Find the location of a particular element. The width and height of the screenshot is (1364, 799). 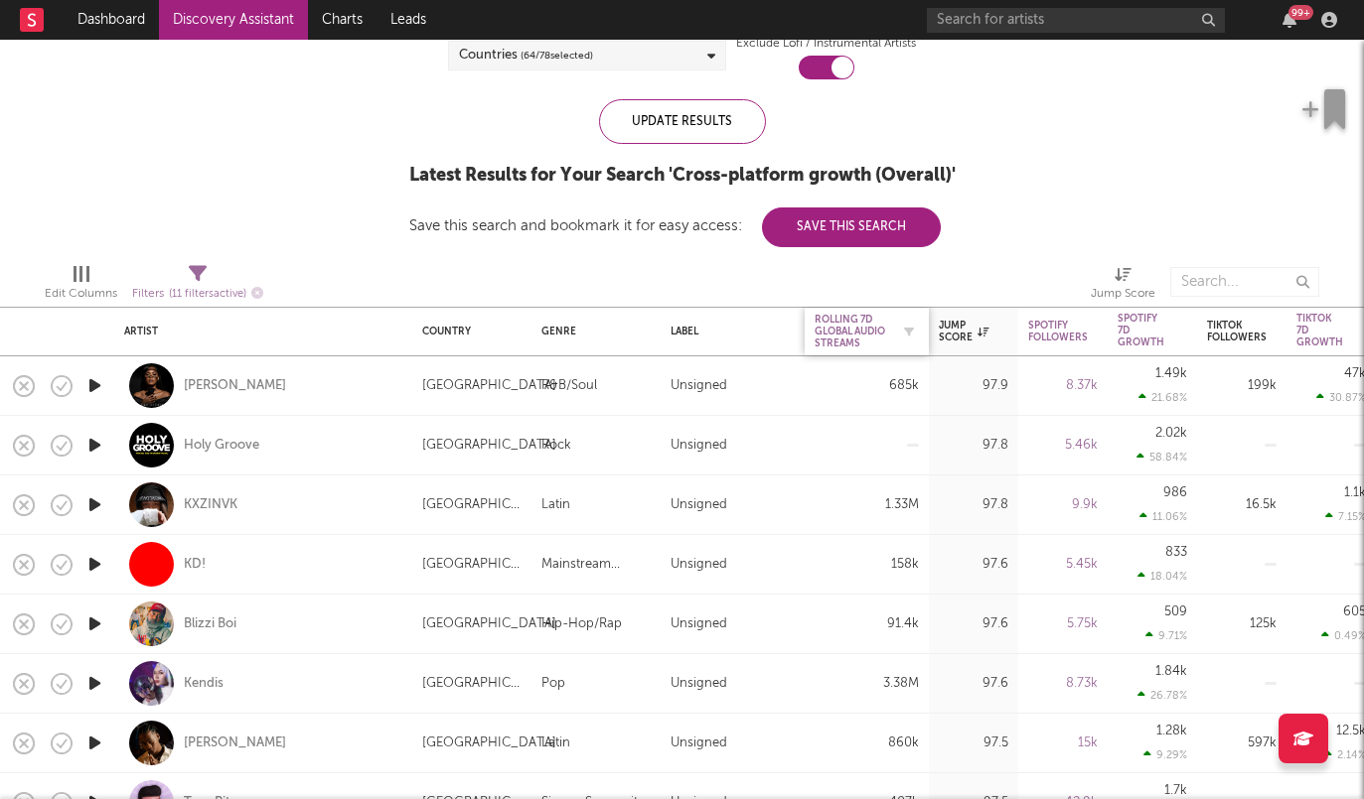

div: Save this search and bookmark it for easy access: is located at coordinates (674, 225).